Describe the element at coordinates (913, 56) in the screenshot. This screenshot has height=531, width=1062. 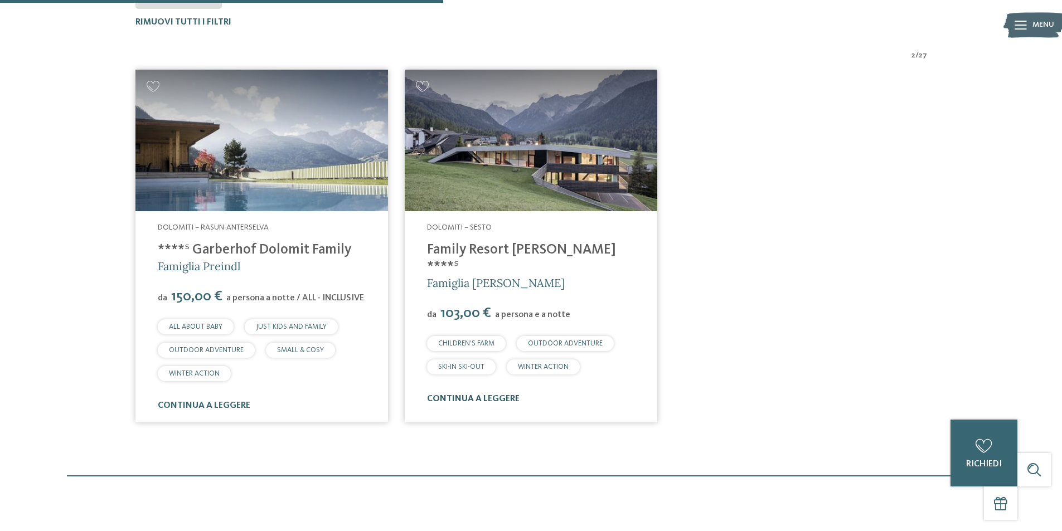
I see `span: 2` at that location.